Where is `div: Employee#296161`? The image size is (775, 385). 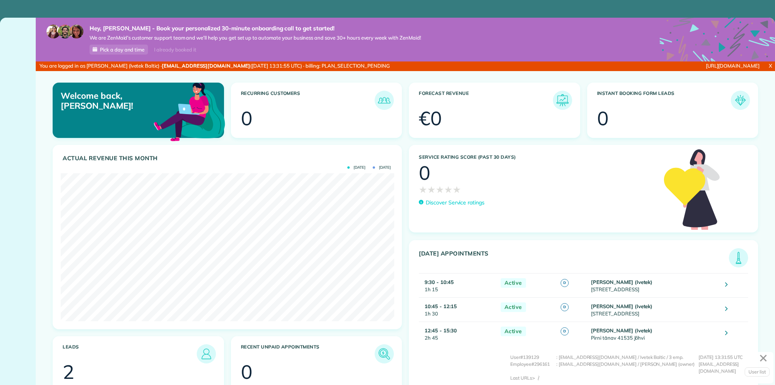 div: Employee#296161 is located at coordinates (533, 367).